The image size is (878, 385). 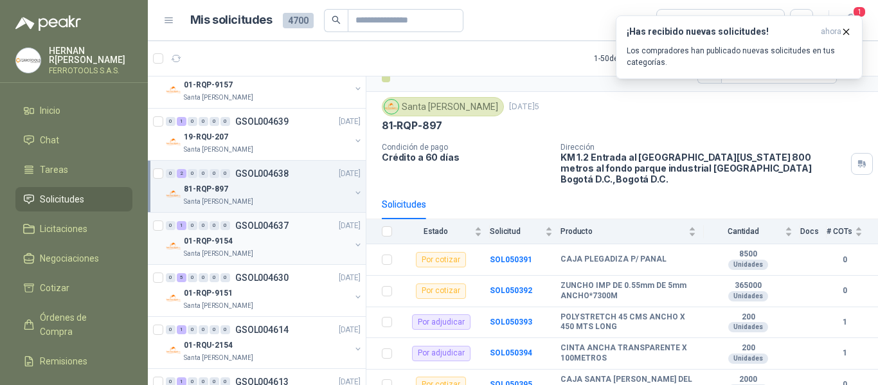 I want to click on b: POLYSTRETCH 45 CMS ANCHO X 450 MTS LONG, so click(x=628, y=322).